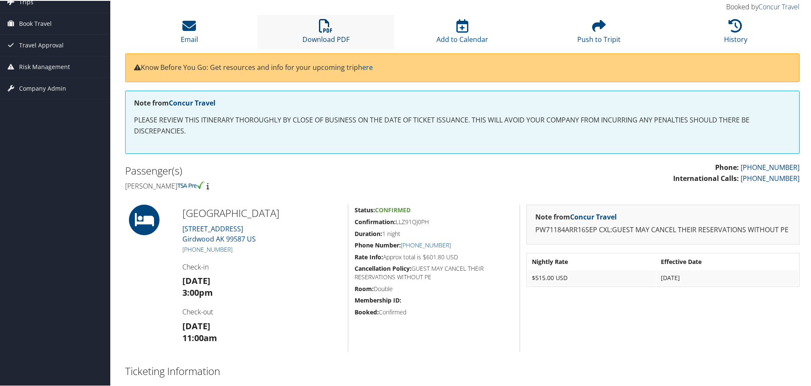 This screenshot has height=386, width=811. What do you see at coordinates (434, 312) in the screenshot?
I see `h5: Confirmed` at bounding box center [434, 312].